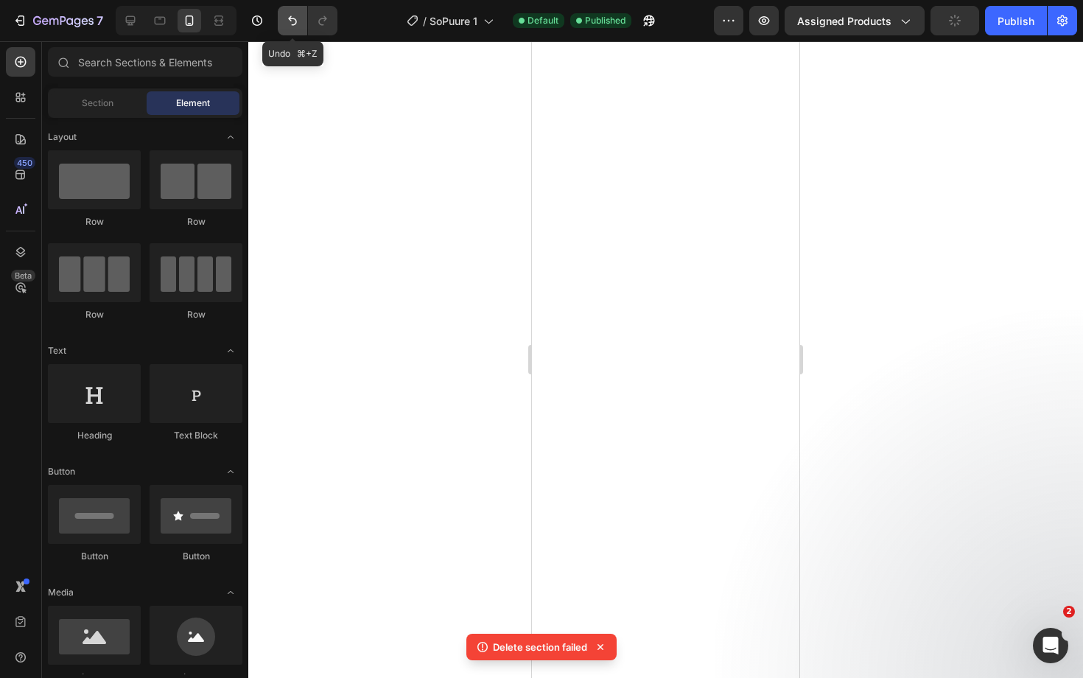  Describe the element at coordinates (97, 103) in the screenshot. I see `span: Section` at that location.